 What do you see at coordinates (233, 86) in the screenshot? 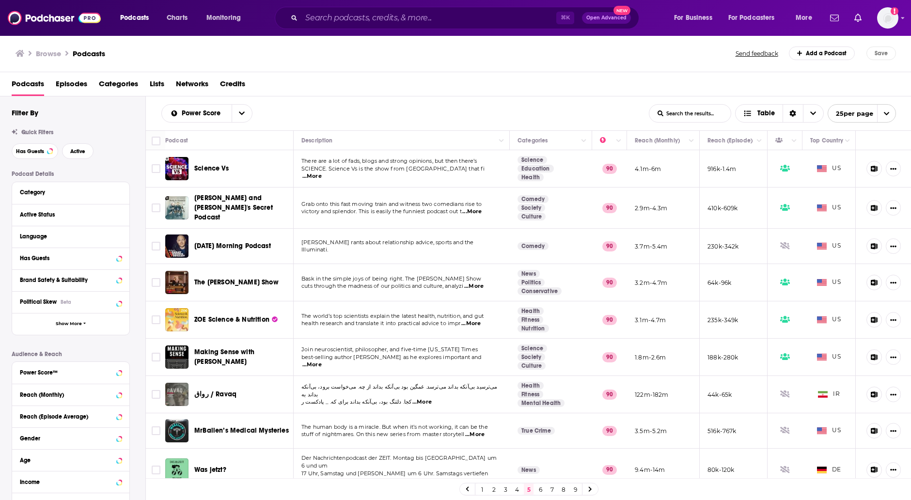
I see `span: Credits` at bounding box center [233, 86].